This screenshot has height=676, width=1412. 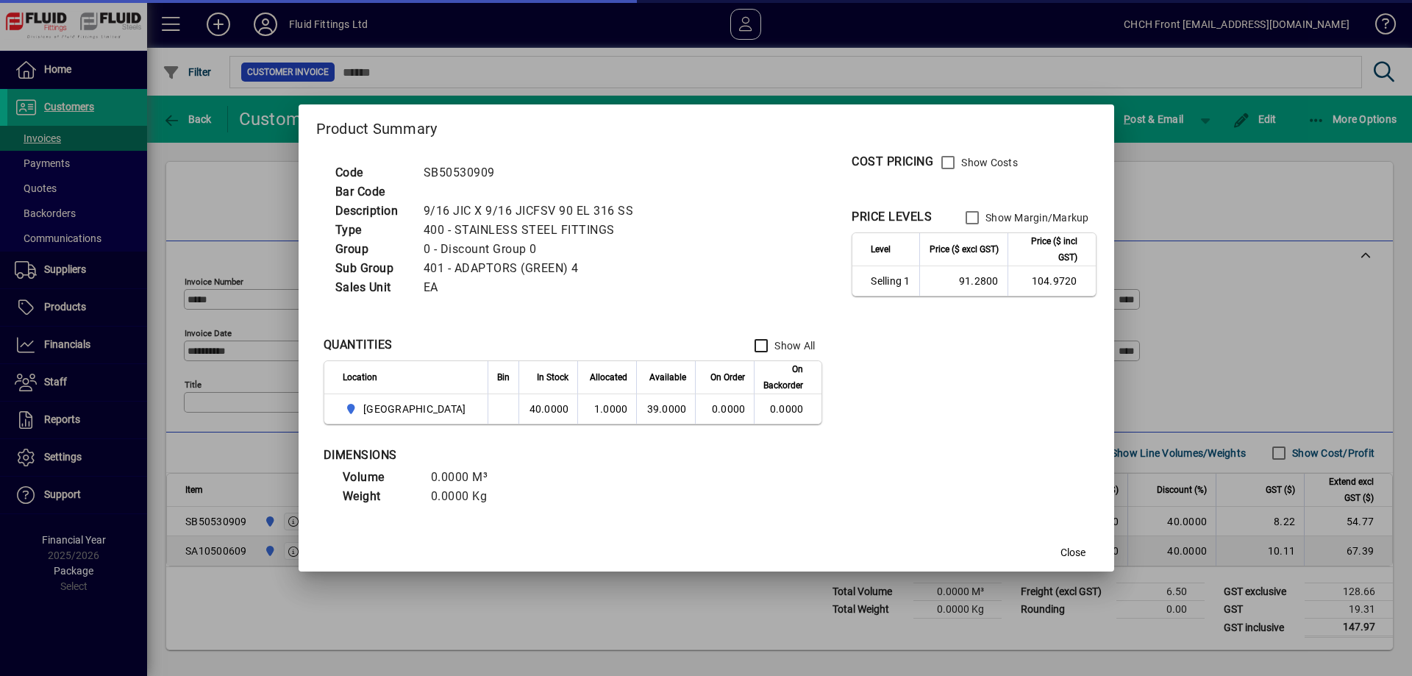 I want to click on span: Available, so click(x=668, y=377).